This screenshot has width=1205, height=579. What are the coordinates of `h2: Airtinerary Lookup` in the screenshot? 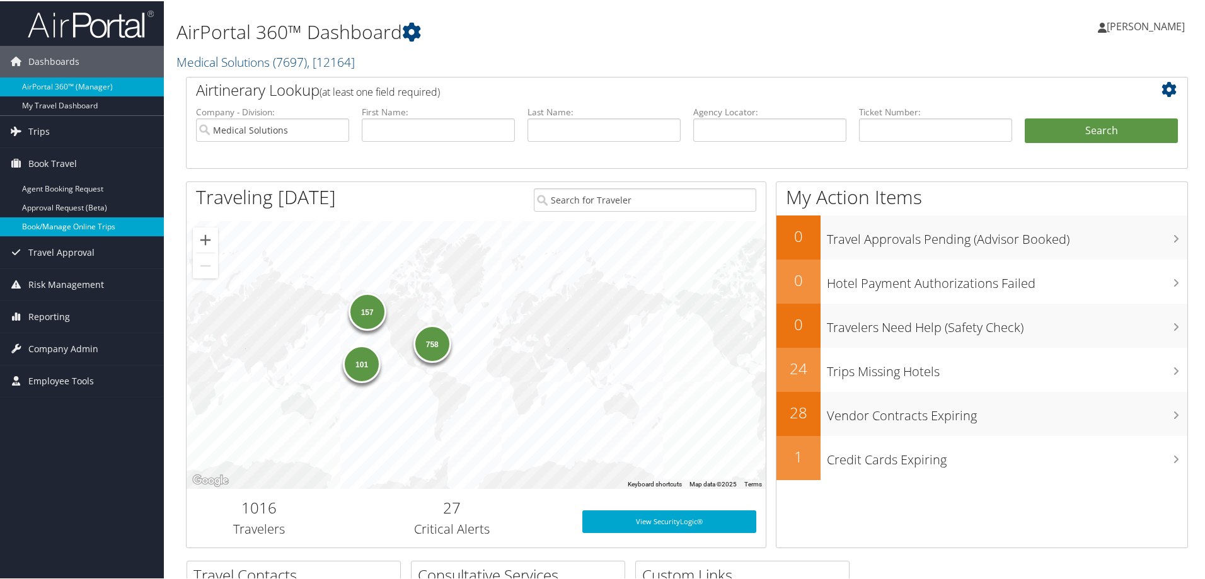 It's located at (645, 89).